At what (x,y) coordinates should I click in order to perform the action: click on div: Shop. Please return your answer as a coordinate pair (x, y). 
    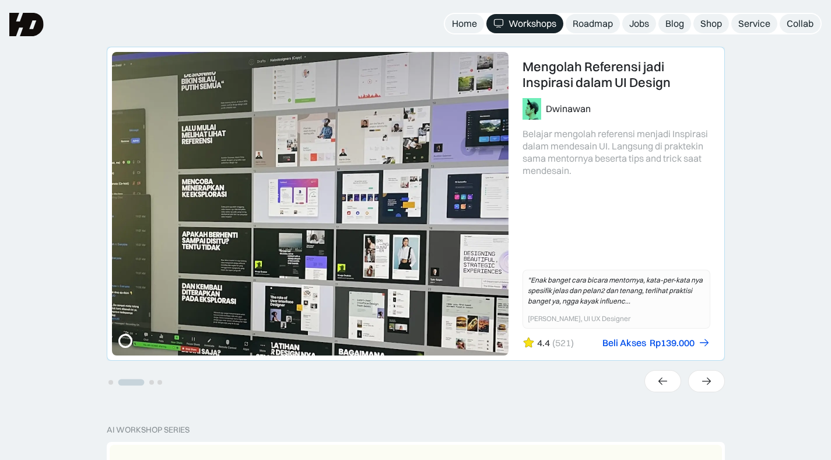
    Looking at the image, I should click on (711, 23).